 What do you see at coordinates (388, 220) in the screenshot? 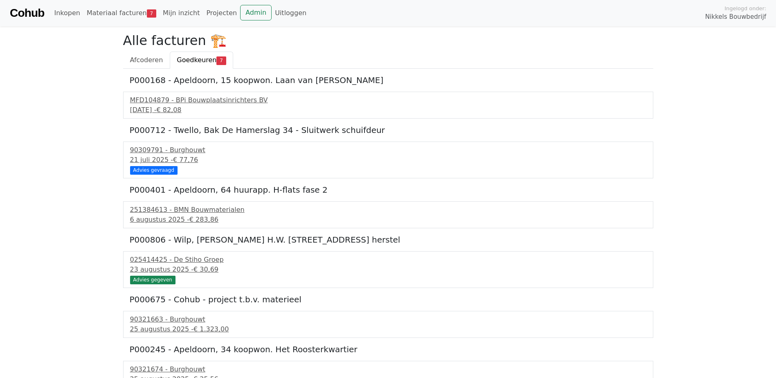
I see `div: 6 augustus 2025 -` at bounding box center [388, 220].